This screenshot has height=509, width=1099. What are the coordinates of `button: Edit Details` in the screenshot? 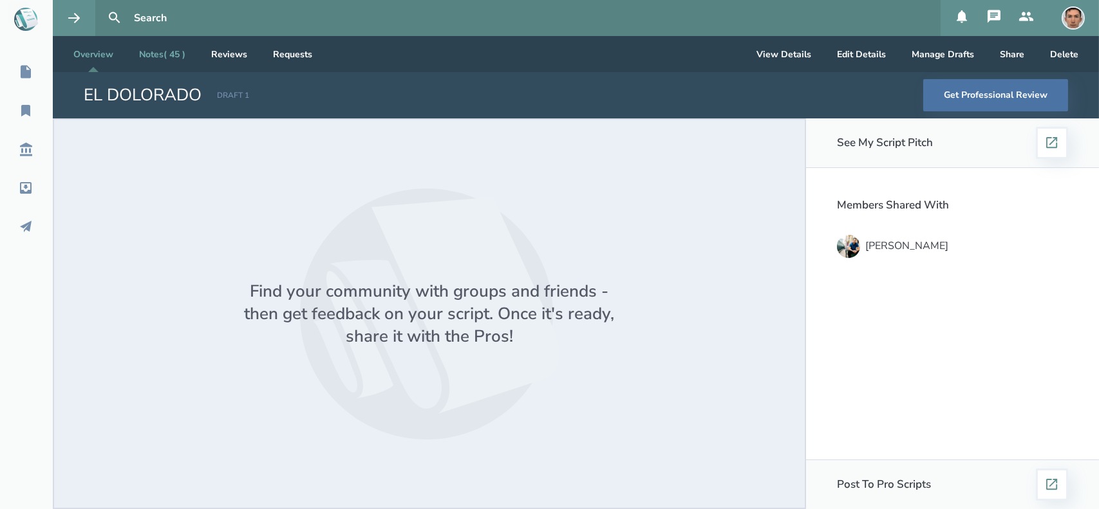 It's located at (861, 54).